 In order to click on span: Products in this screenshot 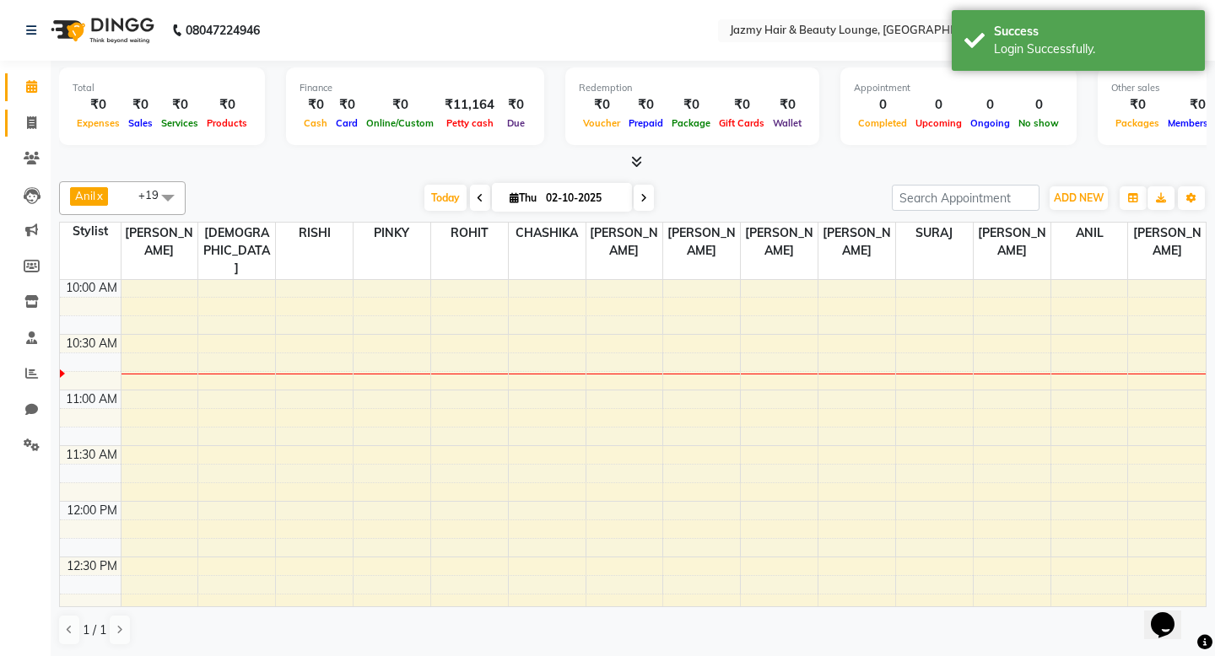, I will do `click(227, 123)`.